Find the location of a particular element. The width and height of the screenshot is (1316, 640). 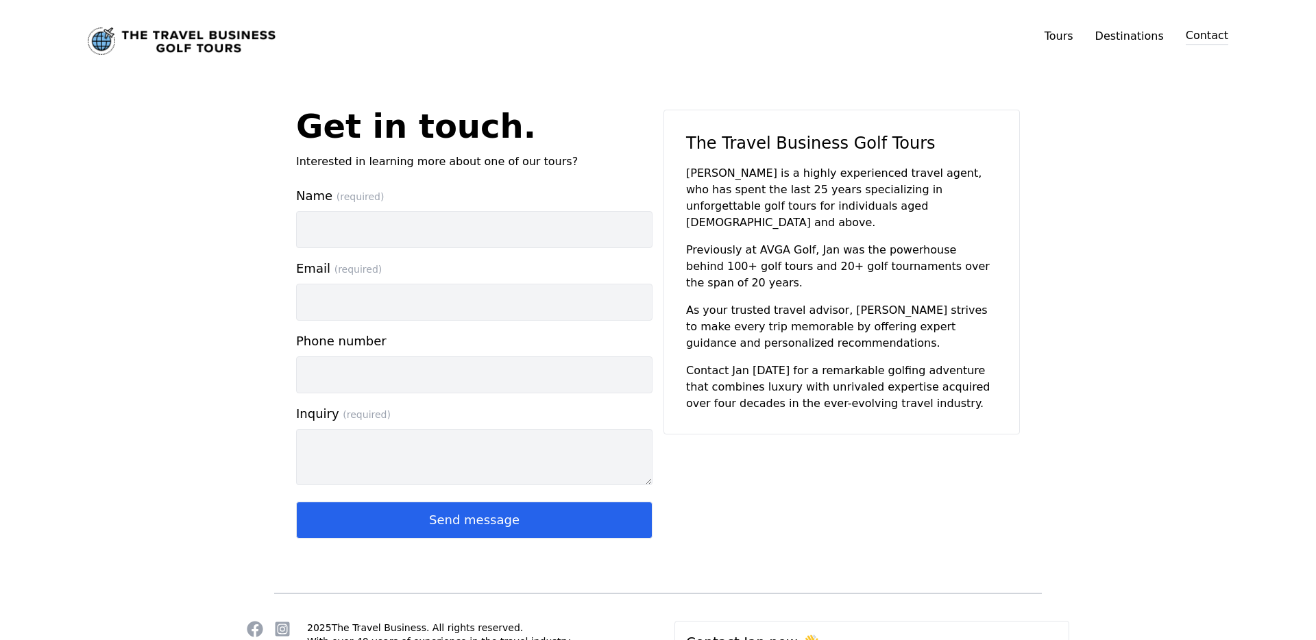

a: The Travel Business Golf Tours's Facebook profile (opens in new window) is located at coordinates (255, 629).